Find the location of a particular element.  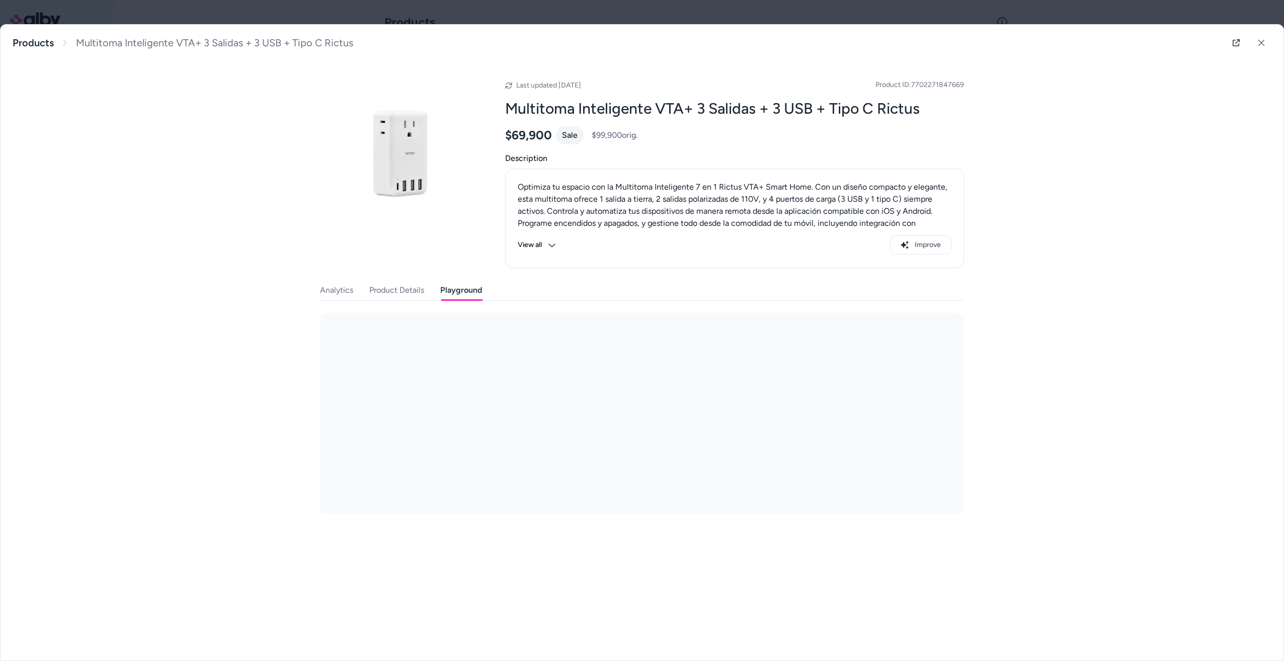

h2: Multitoma Inteligente VTA+ 3 Salidas + 3 USB + Tipo C Rictus is located at coordinates (734, 109).